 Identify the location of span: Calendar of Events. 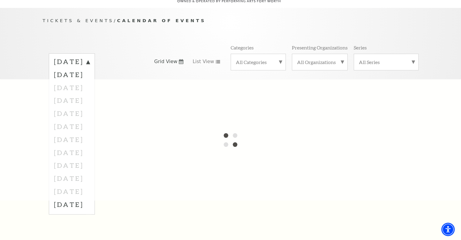
(161, 20).